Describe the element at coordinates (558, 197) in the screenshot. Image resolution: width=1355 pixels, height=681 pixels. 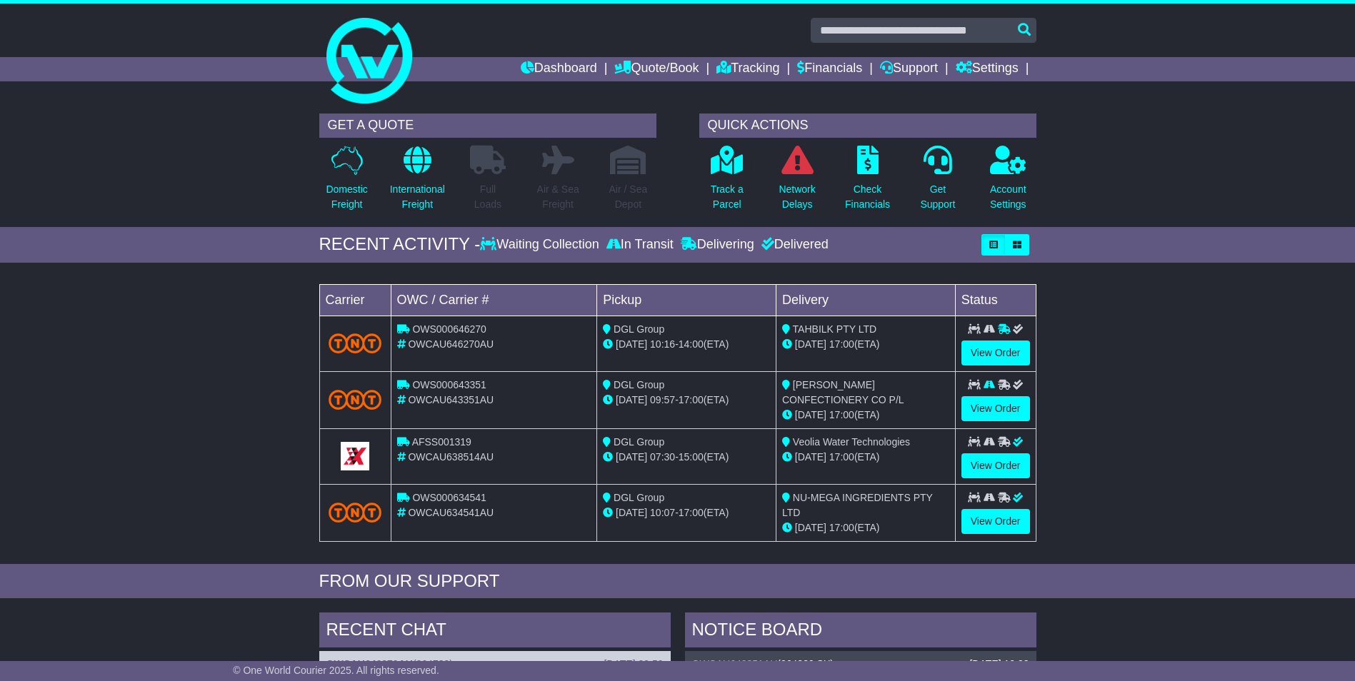
I see `p: Air & Sea Freight` at that location.